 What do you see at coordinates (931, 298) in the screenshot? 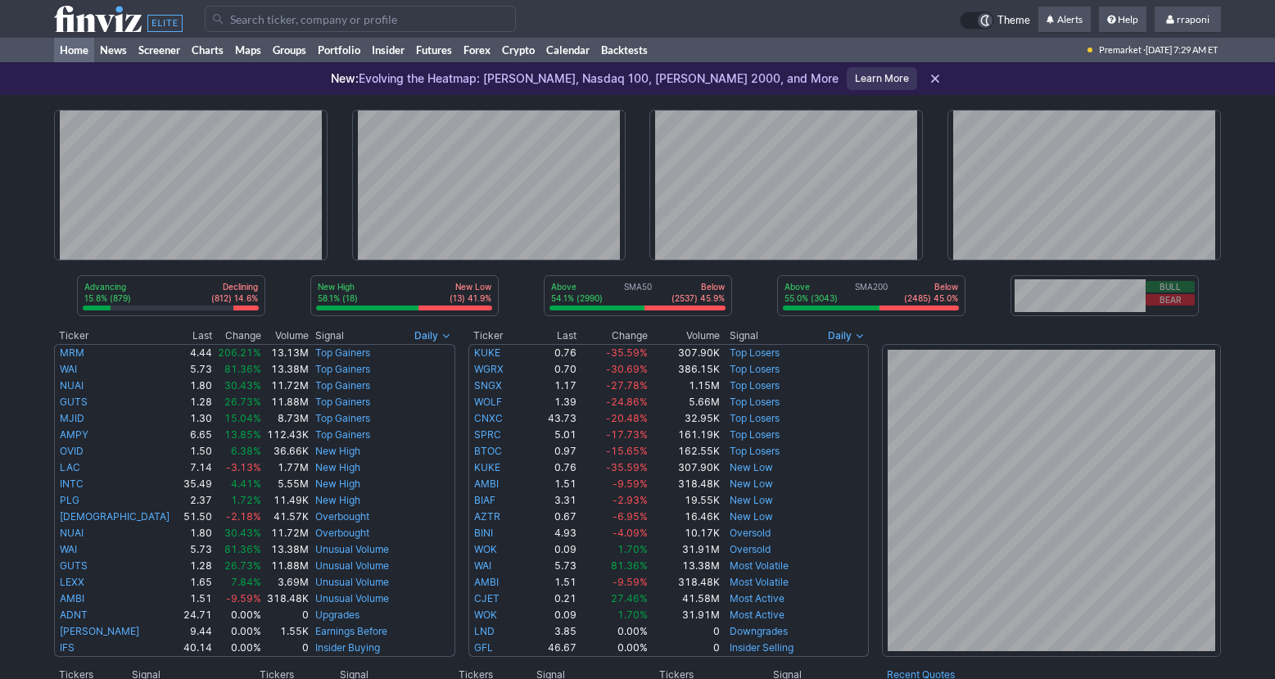
I see `p: (2485) 45.0%` at bounding box center [931, 298].